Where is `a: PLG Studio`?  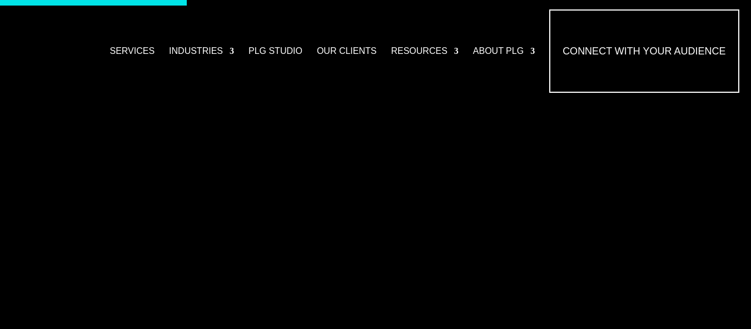 a: PLG Studio is located at coordinates (275, 51).